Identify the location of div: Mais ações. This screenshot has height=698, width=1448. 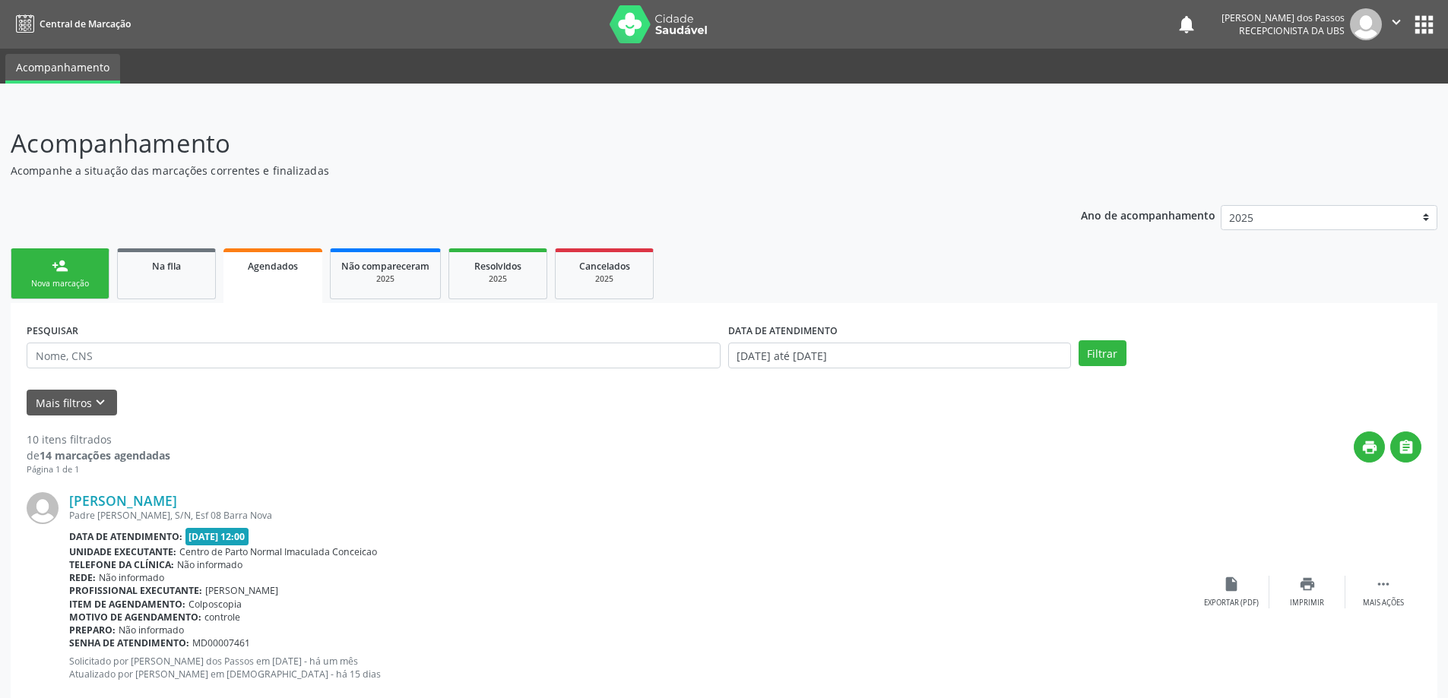
(1383, 603).